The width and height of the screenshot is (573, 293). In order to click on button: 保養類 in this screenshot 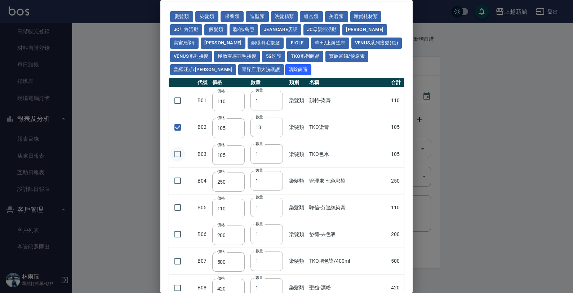, I will do `click(232, 17)`.